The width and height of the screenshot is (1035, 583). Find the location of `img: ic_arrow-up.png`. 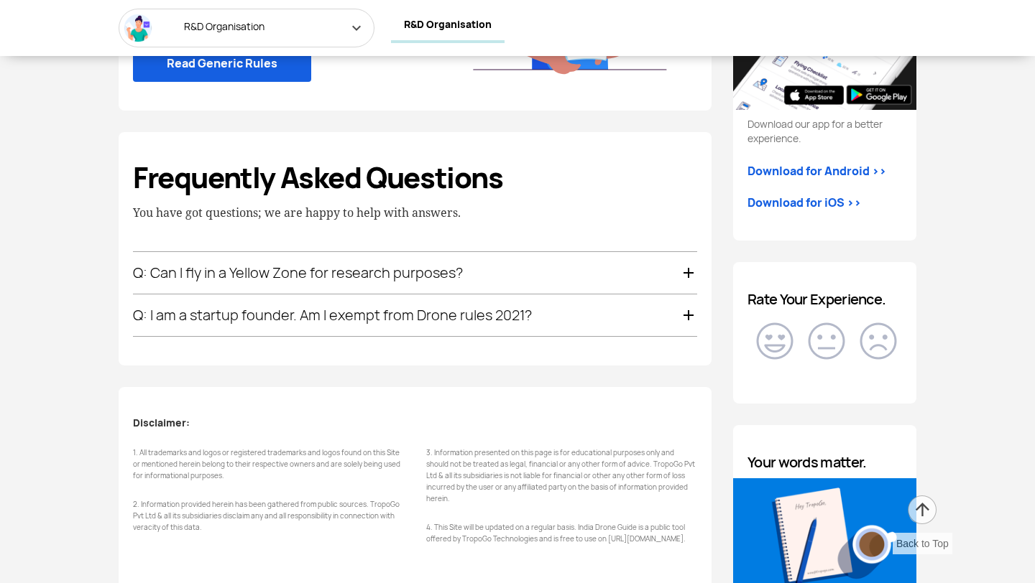

img: ic_arrow-up.png is located at coordinates (922, 510).